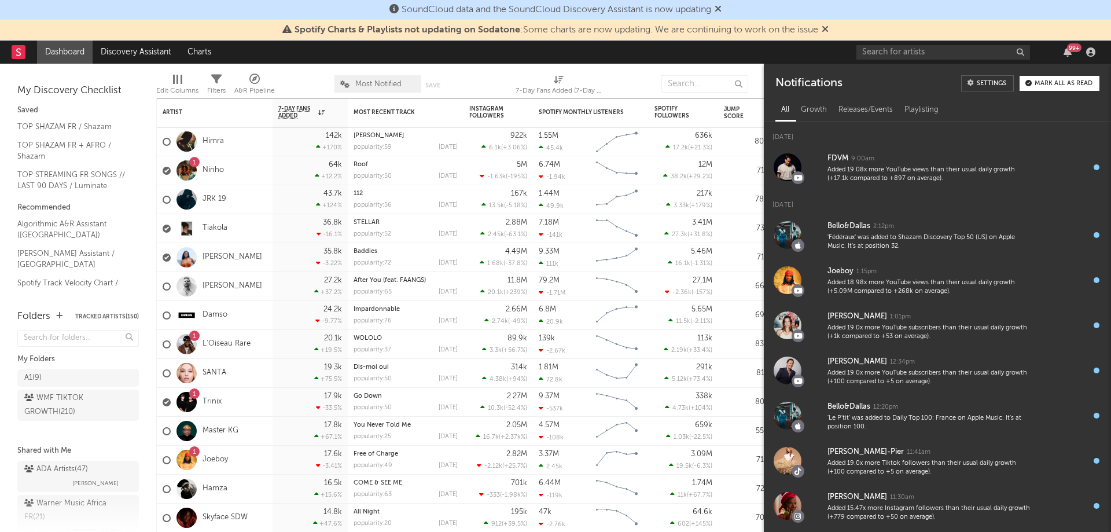  What do you see at coordinates (368, 338) in the screenshot?
I see `a: WOLOLO` at bounding box center [368, 338].